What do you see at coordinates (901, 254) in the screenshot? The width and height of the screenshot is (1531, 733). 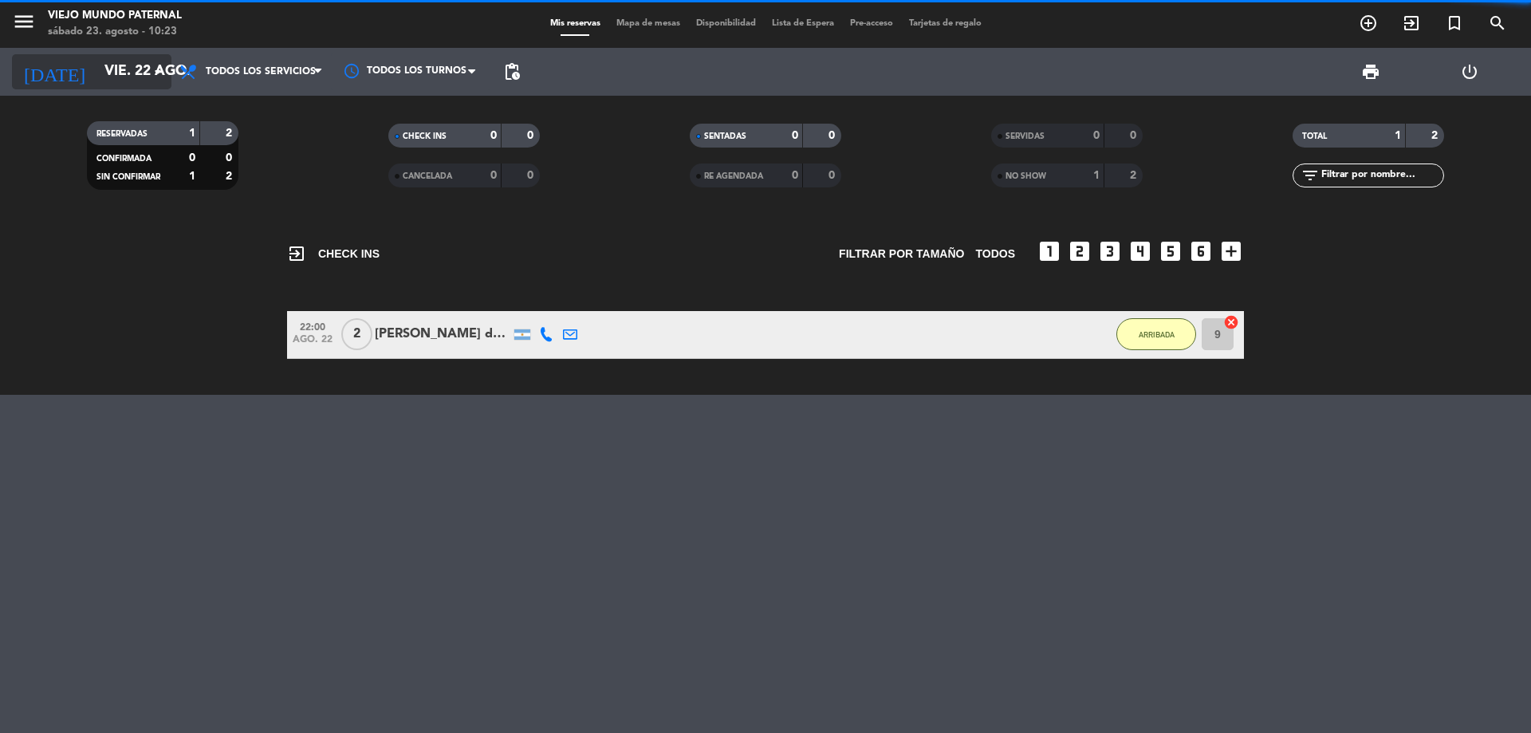 I see `span: Filtrar por tamaño` at bounding box center [901, 254].